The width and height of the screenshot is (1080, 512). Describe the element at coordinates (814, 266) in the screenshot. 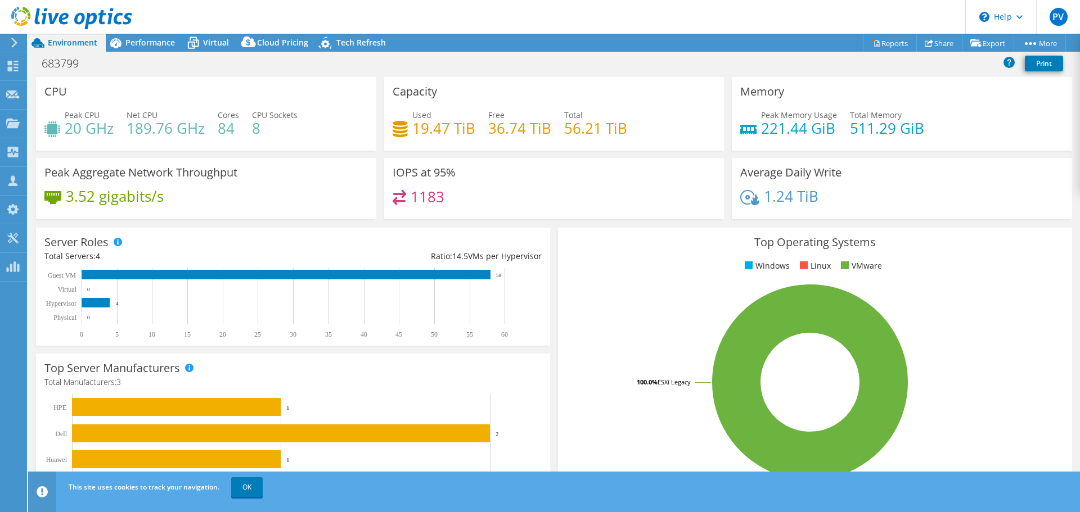

I see `li: Linux` at that location.